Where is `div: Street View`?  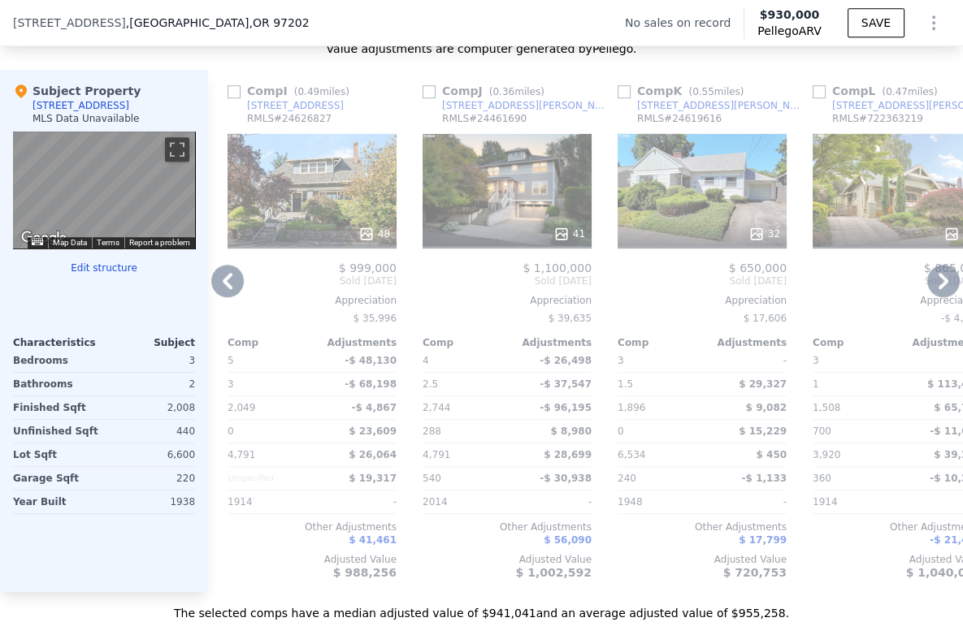
div: Street View is located at coordinates (104, 190).